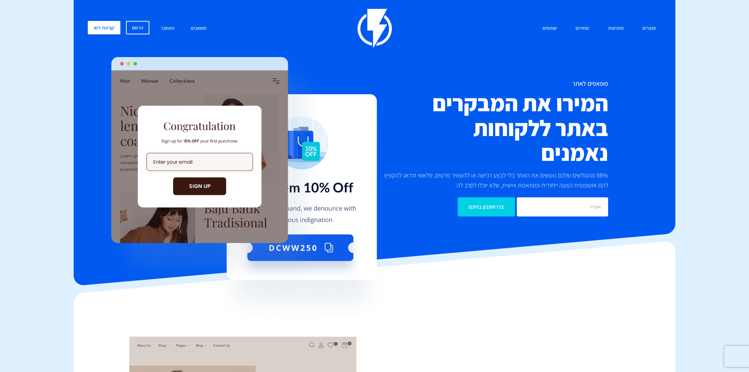 The image size is (749, 372). What do you see at coordinates (616, 28) in the screenshot?
I see `a: פתרונות` at bounding box center [616, 28].